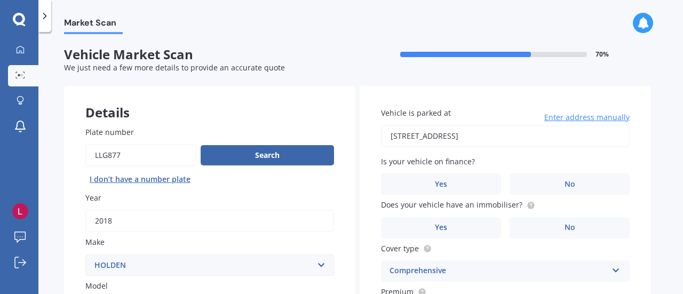  Describe the element at coordinates (428, 161) in the screenshot. I see `span: Is your vehicle on finance?` at that location.